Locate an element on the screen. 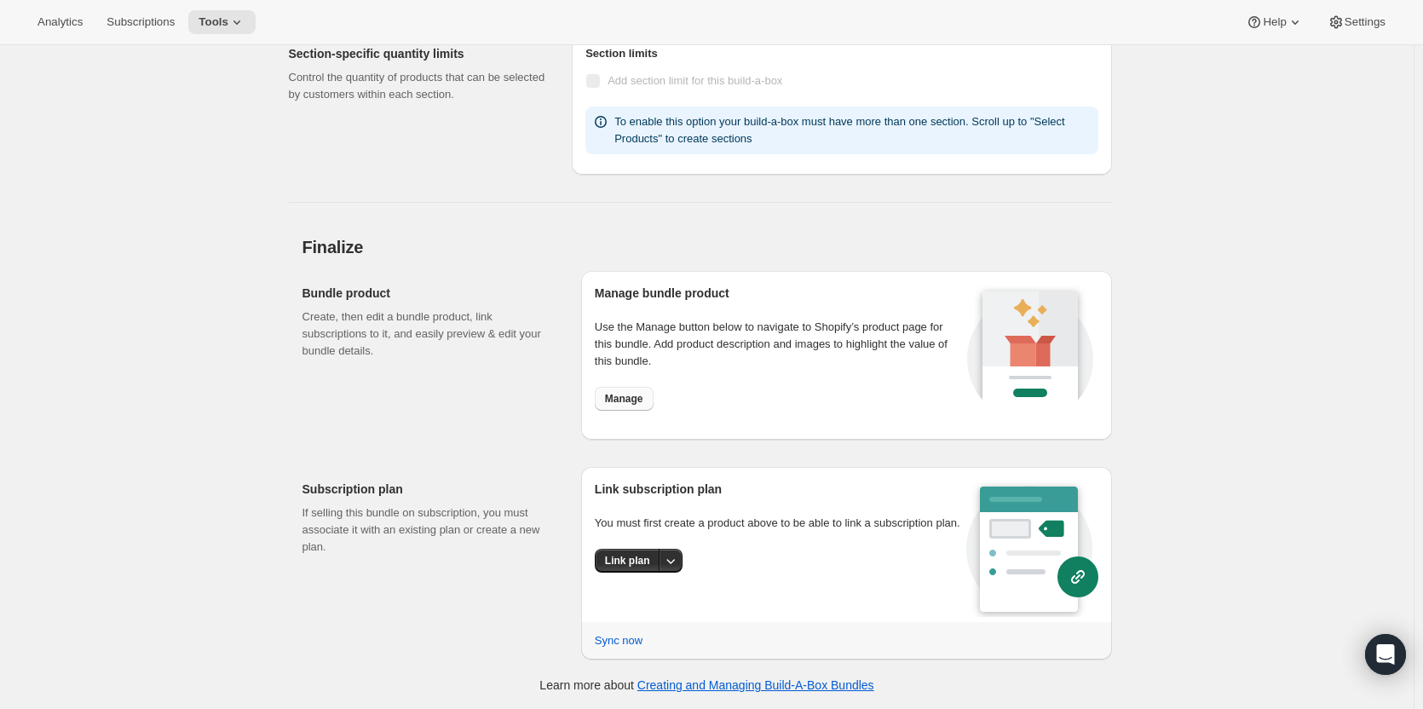 This screenshot has height=709, width=1423. span: Help is located at coordinates (1274, 22).